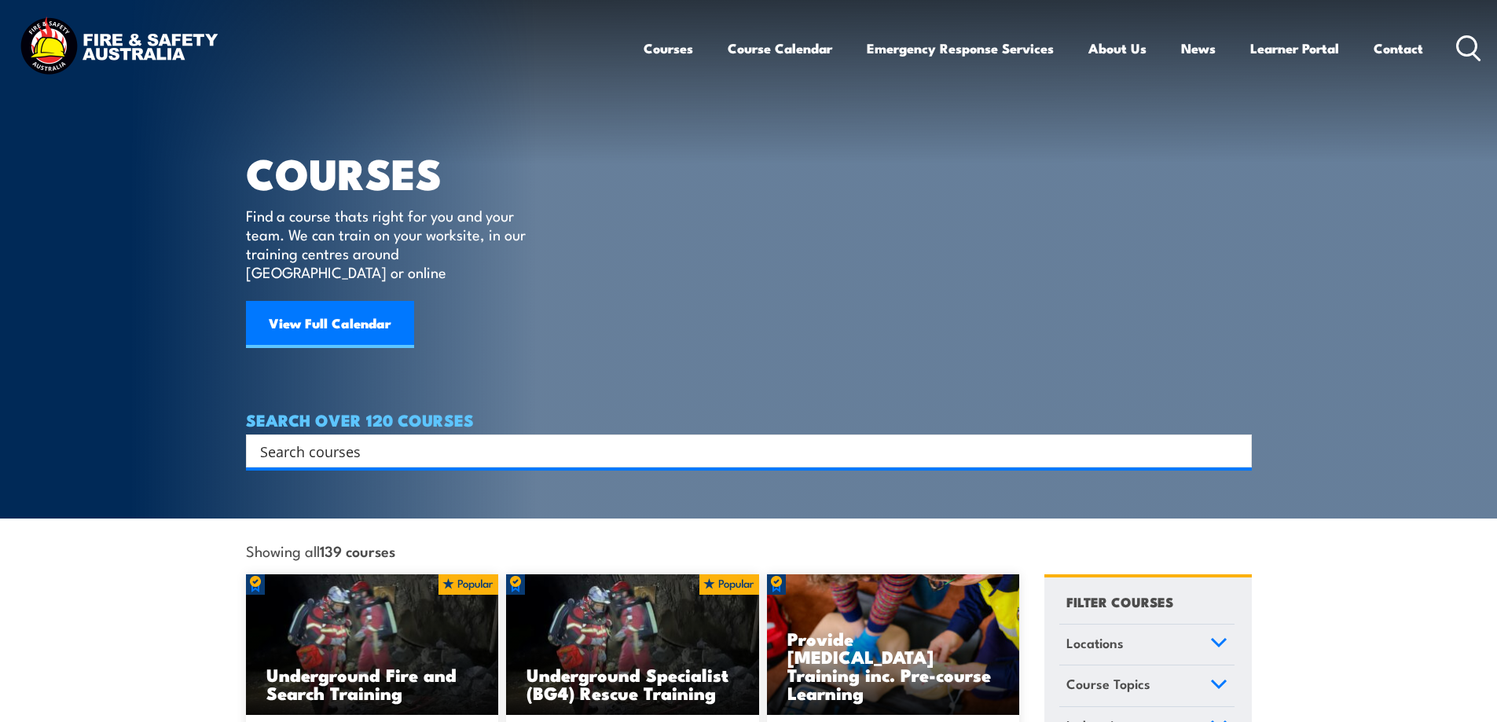  I want to click on a: View Full Calendar, so click(330, 325).